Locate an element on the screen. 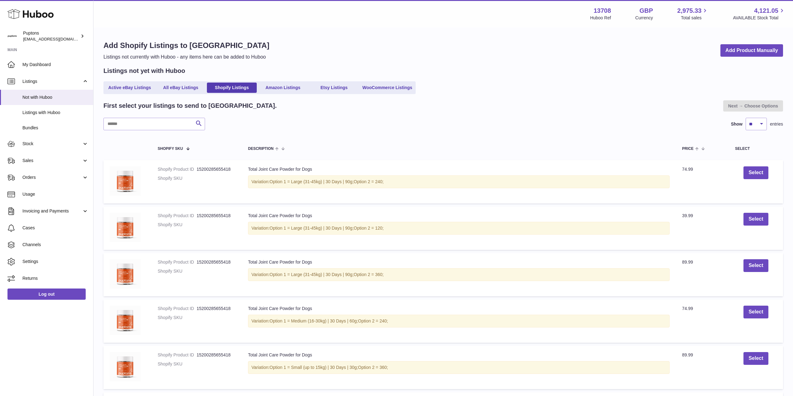  img: hello@puptons.com is located at coordinates (12, 36).